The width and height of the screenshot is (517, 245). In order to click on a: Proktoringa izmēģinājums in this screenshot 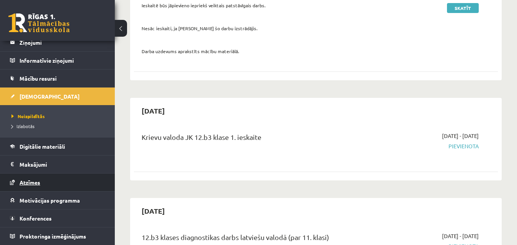, I will do `click(57, 237)`.